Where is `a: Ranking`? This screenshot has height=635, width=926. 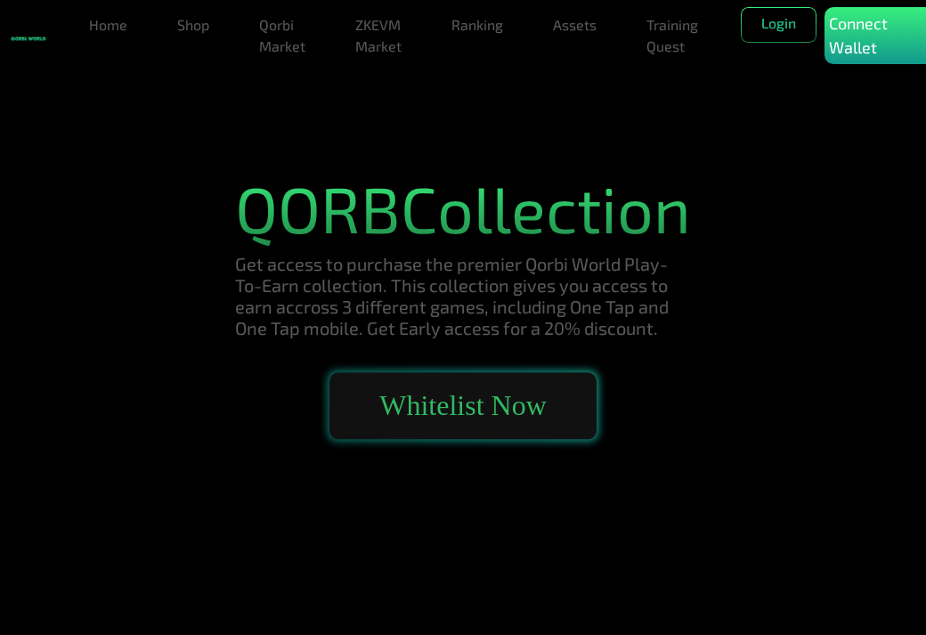 a: Ranking is located at coordinates (477, 25).